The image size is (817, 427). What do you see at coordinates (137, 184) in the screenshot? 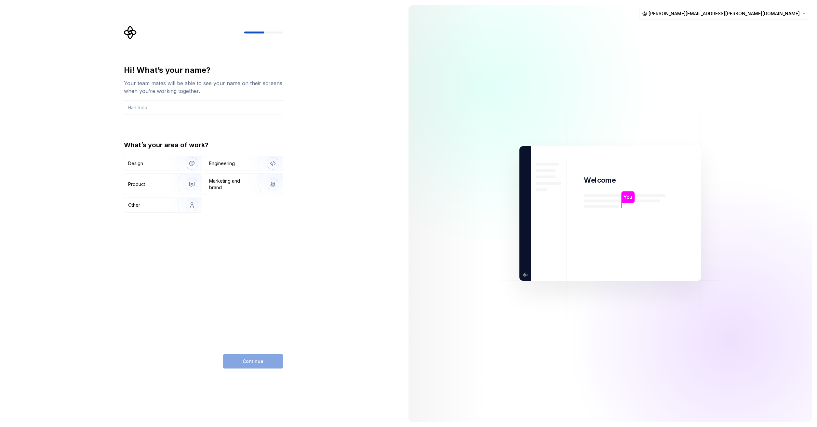
I see `div: Product` at bounding box center [137, 184].